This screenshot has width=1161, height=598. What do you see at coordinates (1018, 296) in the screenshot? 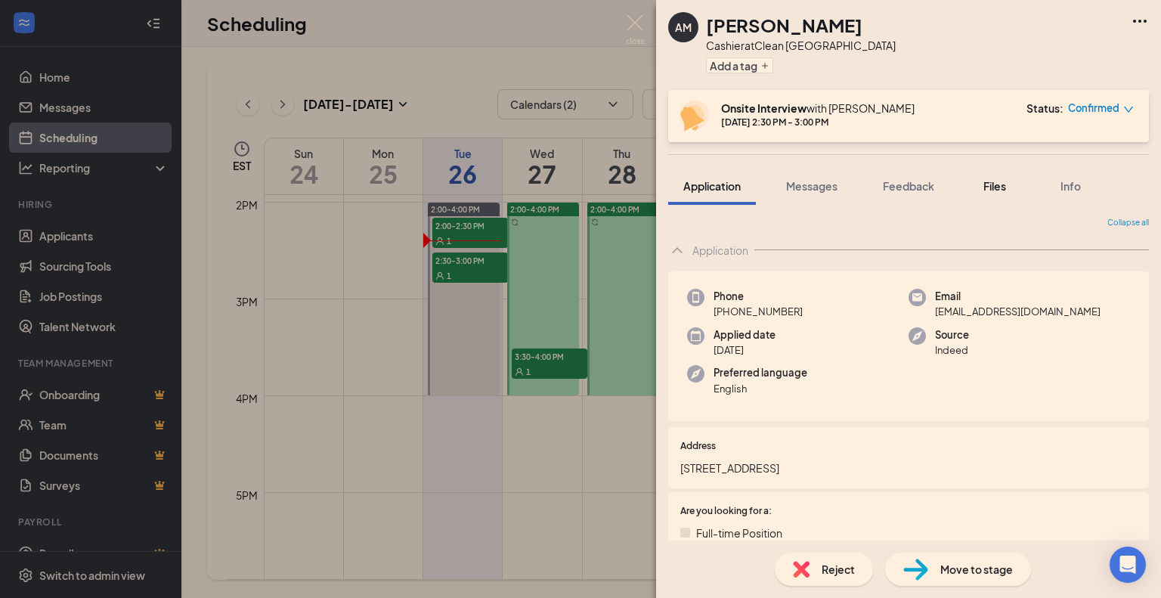
I see `span: Email` at bounding box center [1018, 296].